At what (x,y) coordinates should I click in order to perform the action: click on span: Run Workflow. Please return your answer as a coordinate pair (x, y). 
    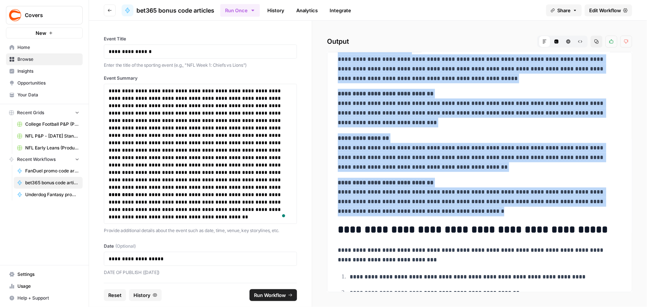
    Looking at the image, I should click on (270, 295).